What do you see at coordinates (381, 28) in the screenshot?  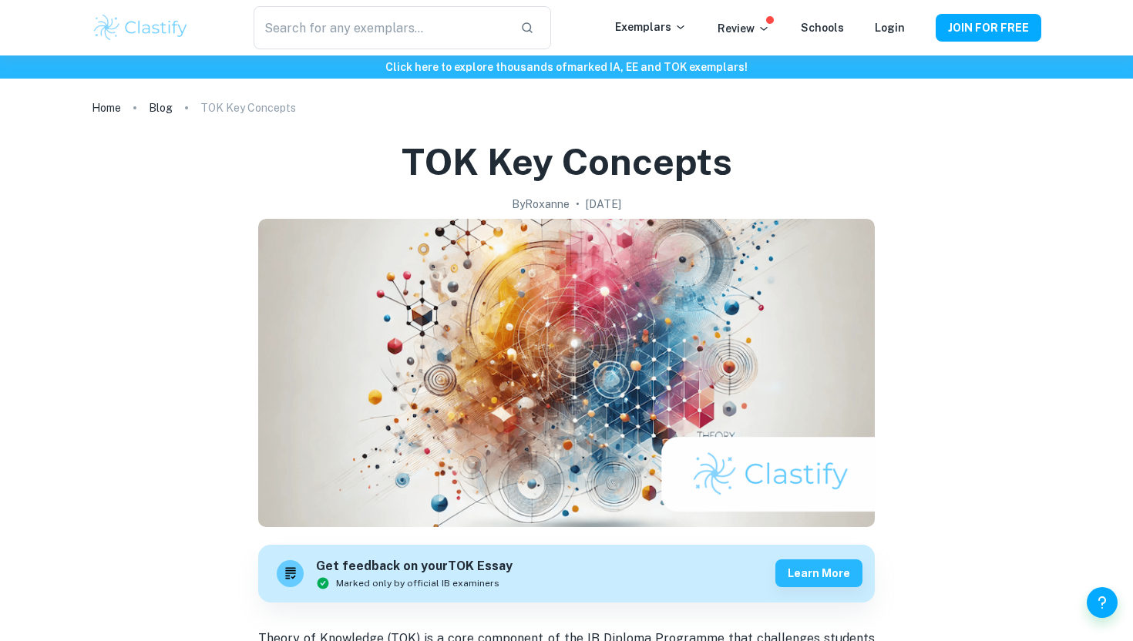 I see `input: Search for any exemplars...` at bounding box center [381, 28].